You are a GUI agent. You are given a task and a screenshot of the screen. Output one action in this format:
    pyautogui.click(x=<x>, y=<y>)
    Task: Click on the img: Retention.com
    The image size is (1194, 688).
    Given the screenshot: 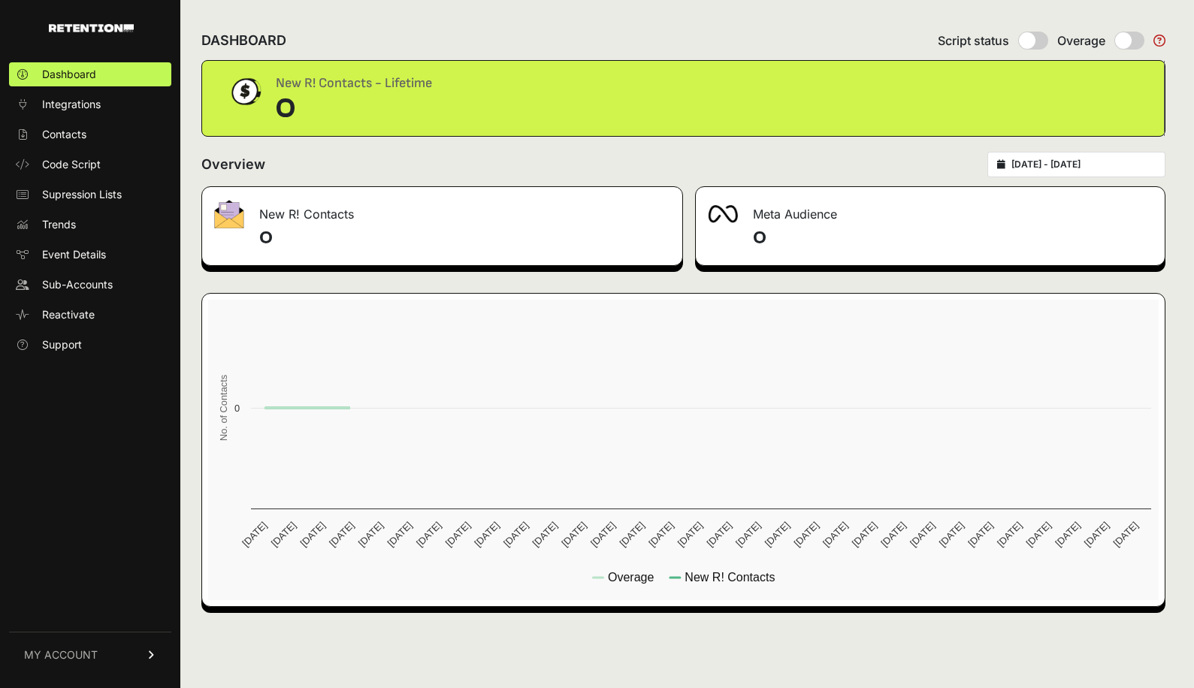 What is the action you would take?
    pyautogui.click(x=91, y=28)
    